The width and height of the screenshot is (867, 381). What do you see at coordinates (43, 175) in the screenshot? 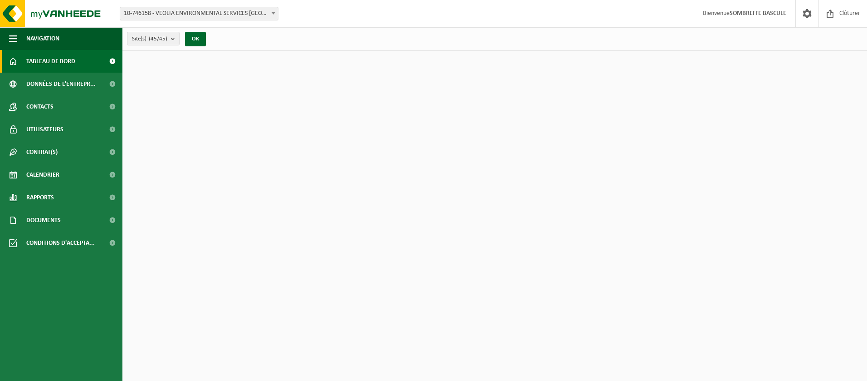
I see `span: Calendrier` at bounding box center [43, 175].